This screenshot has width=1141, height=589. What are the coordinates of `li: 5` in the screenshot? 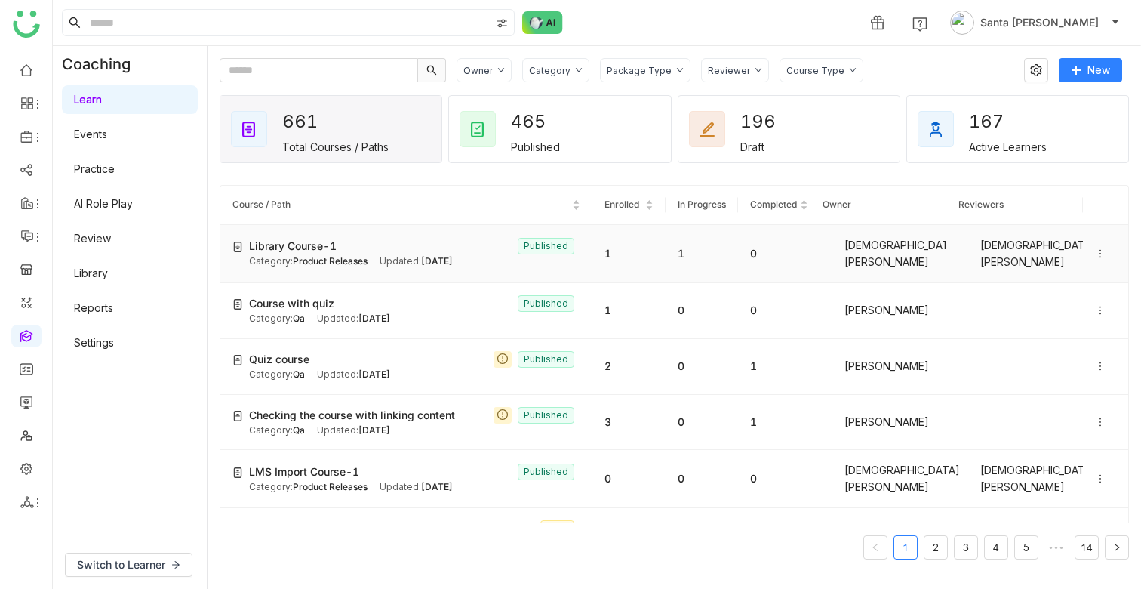 It's located at (1027, 547).